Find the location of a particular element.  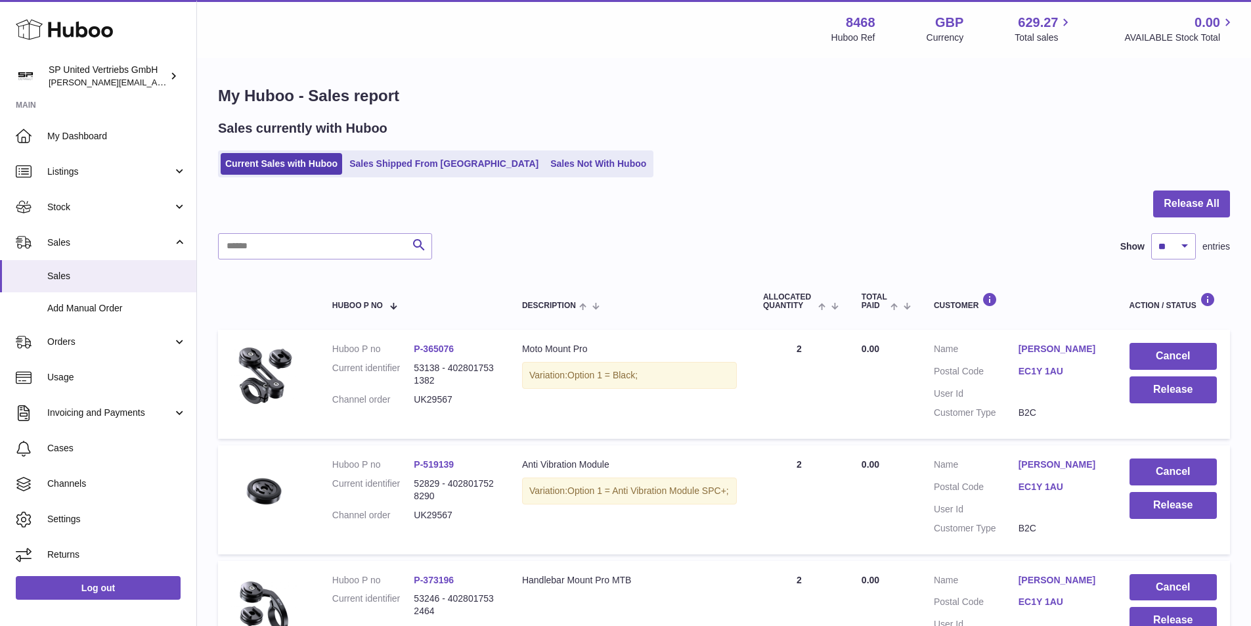

span: Total sales is located at coordinates (1043, 37).